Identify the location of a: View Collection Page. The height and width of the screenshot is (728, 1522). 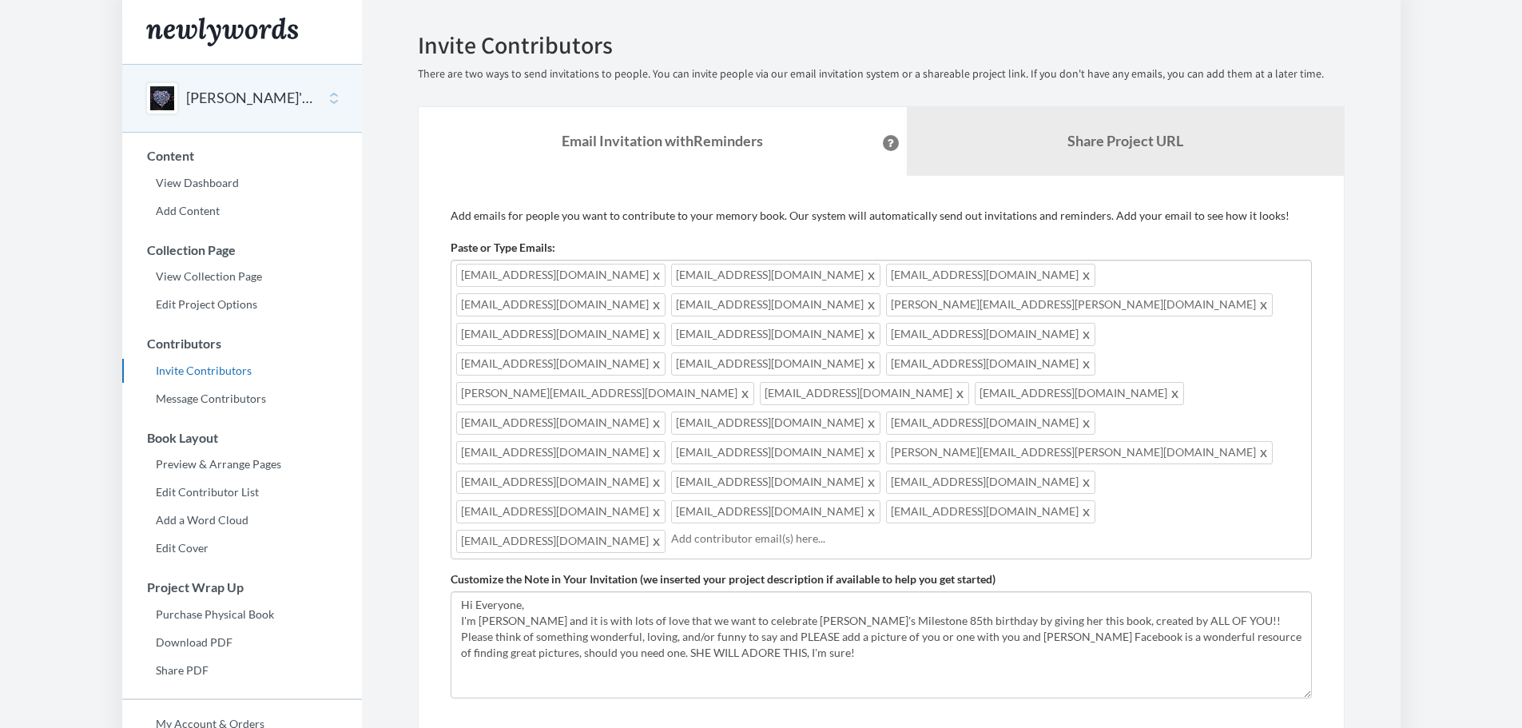
(242, 276).